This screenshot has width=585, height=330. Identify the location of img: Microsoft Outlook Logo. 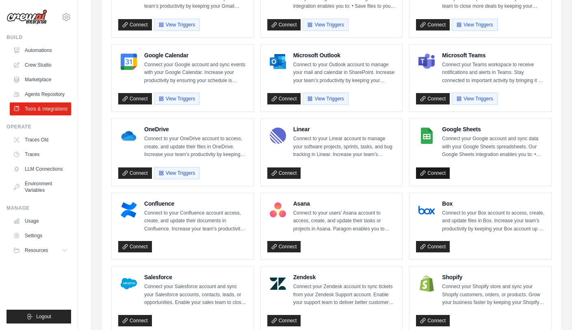
(278, 62).